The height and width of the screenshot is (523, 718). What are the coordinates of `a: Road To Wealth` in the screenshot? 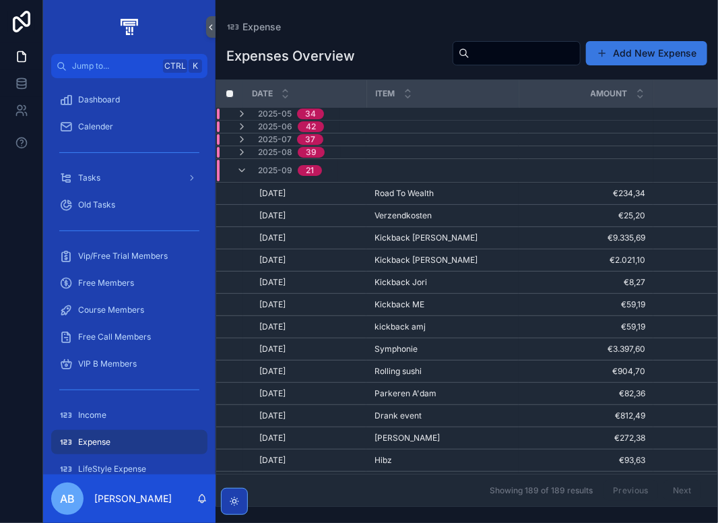 It's located at (443, 193).